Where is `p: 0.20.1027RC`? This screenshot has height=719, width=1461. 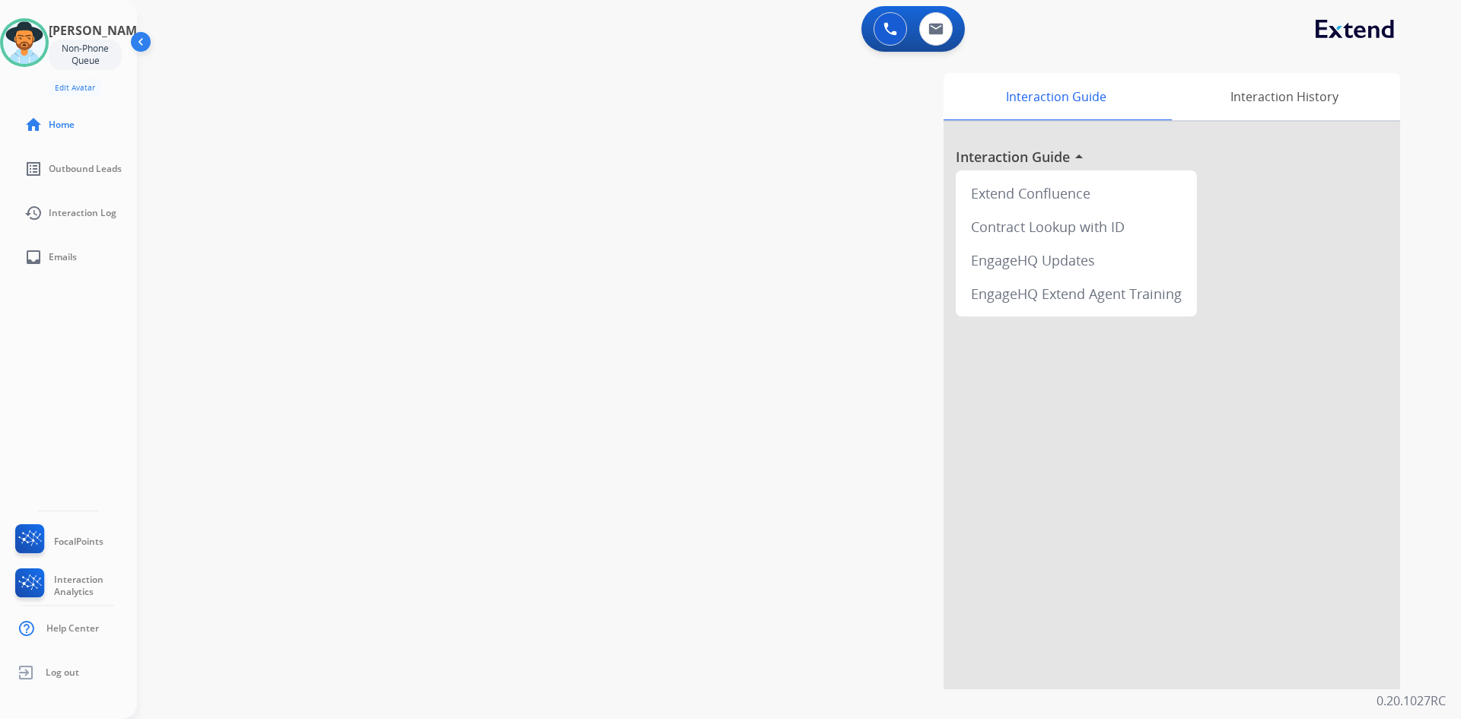 p: 0.20.1027RC is located at coordinates (1410, 701).